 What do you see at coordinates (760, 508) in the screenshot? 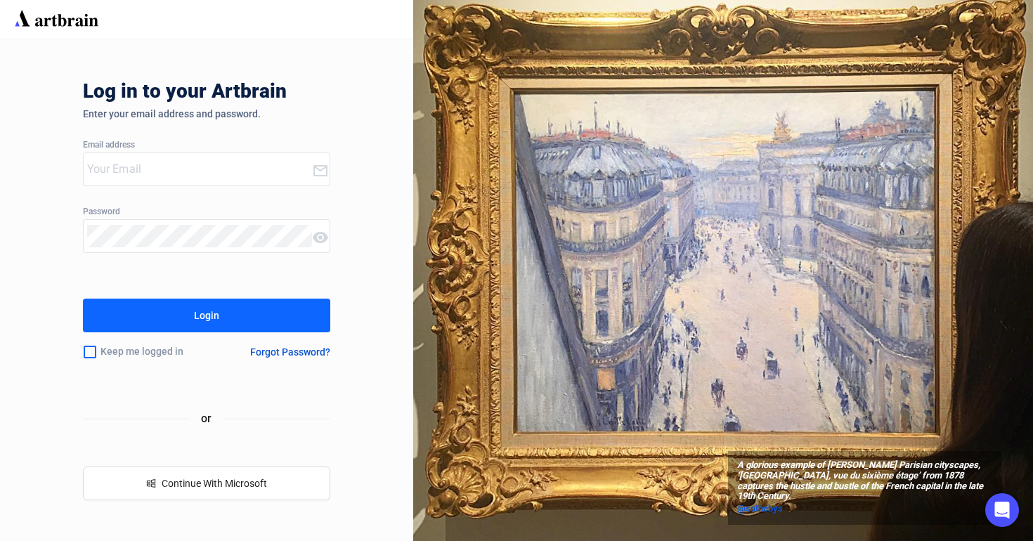
I see `span: @sothebys` at bounding box center [760, 508].